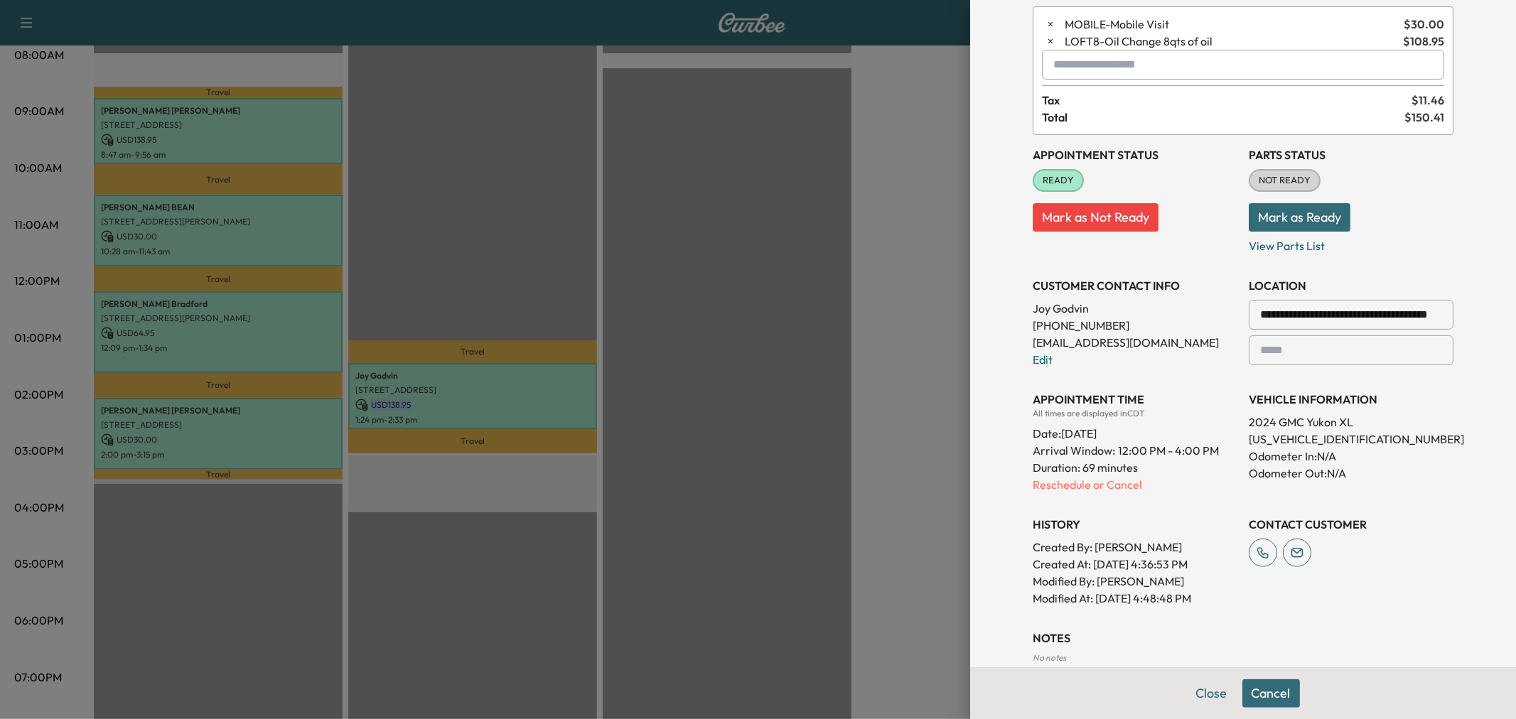  Describe the element at coordinates (1231, 41) in the screenshot. I see `span: Oil Change 8qts of oil` at that location.